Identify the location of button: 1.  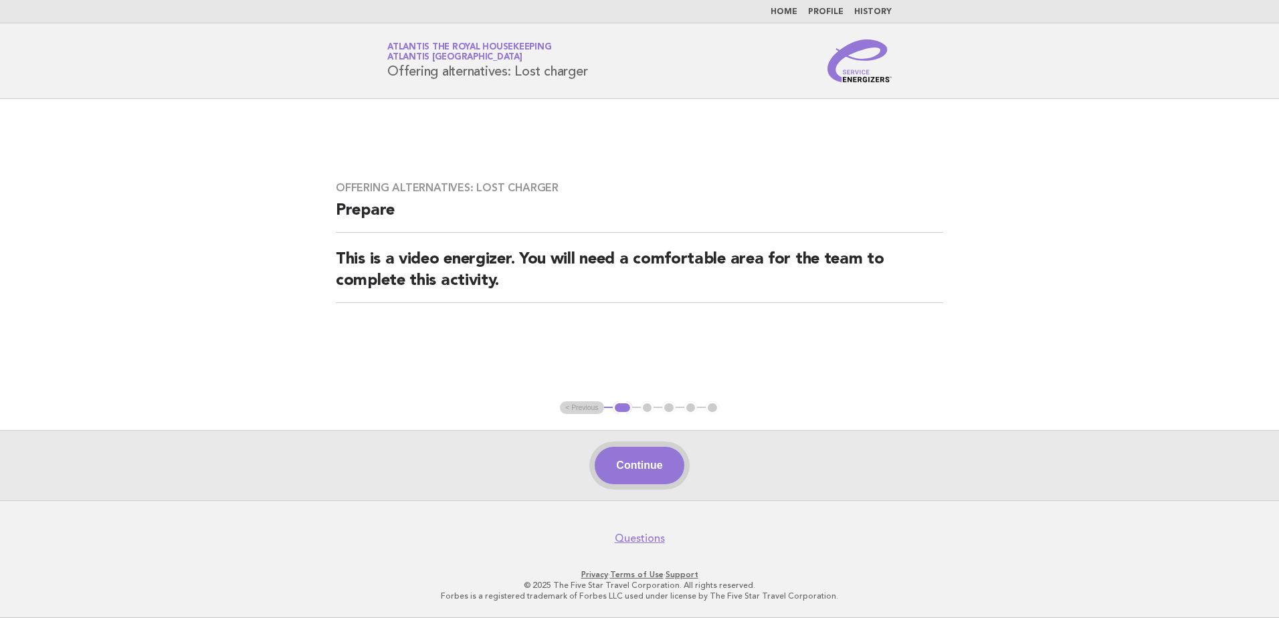
(622, 408).